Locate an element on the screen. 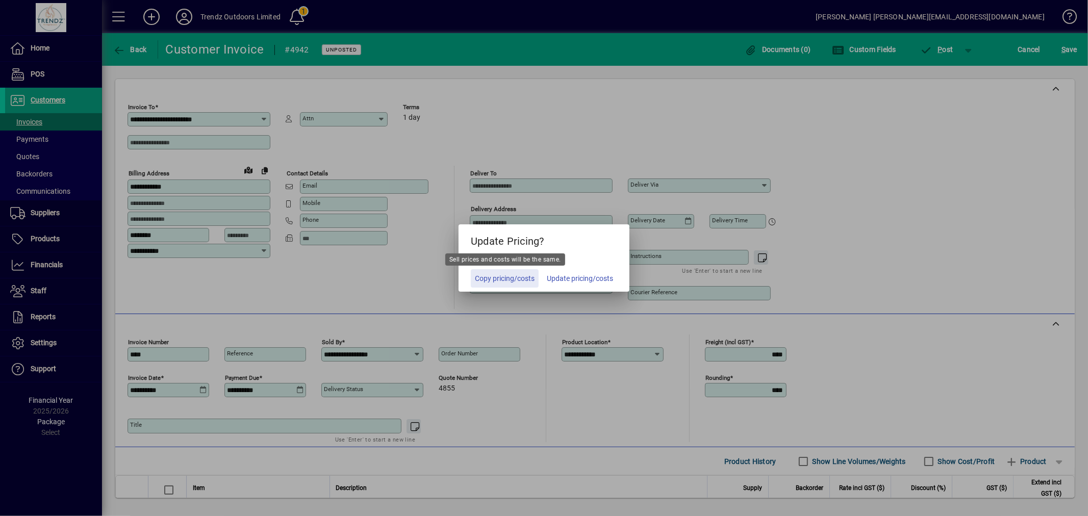  span: Copy pricing/costs is located at coordinates (504, 278).